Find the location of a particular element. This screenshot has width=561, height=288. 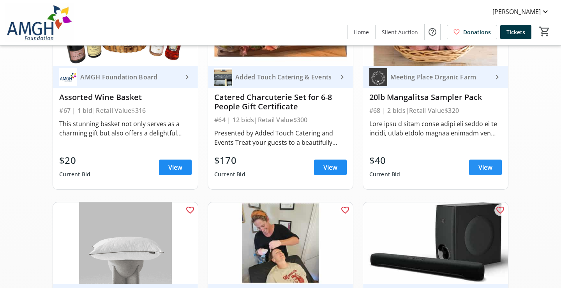

img: Clear + Brilliant Laser – The Gentle Laser for Radiant, Youthful Skin is located at coordinates (281, 243).